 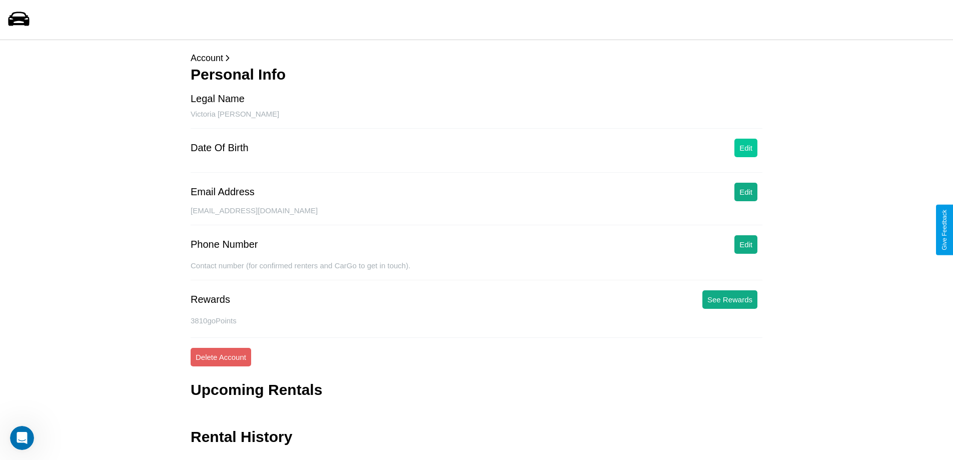 I want to click on button: See Rewards, so click(x=730, y=299).